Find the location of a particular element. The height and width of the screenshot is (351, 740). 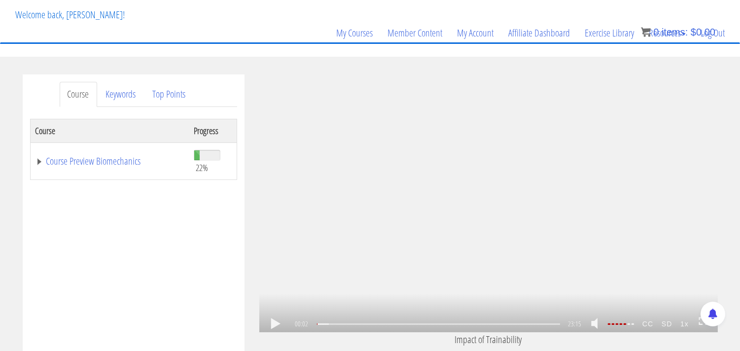

a: Course Preview Biomechanics is located at coordinates (110, 161).